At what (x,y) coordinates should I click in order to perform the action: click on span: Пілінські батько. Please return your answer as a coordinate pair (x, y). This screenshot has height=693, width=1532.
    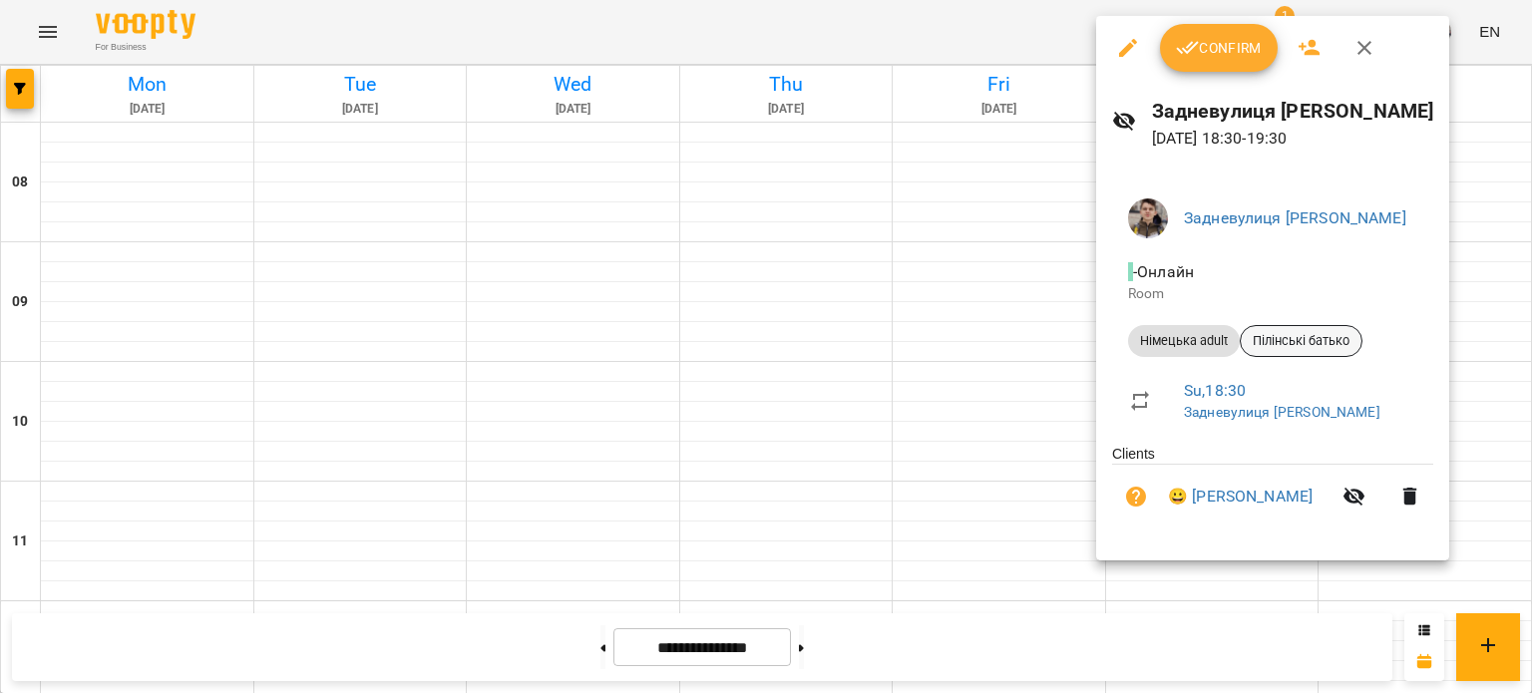
    Looking at the image, I should click on (1300, 341).